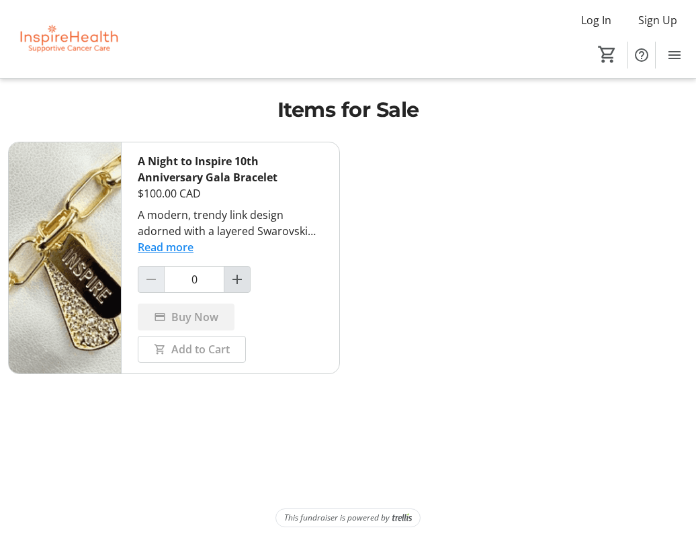  What do you see at coordinates (674, 55) in the screenshot?
I see `button: Menu` at bounding box center [674, 55].